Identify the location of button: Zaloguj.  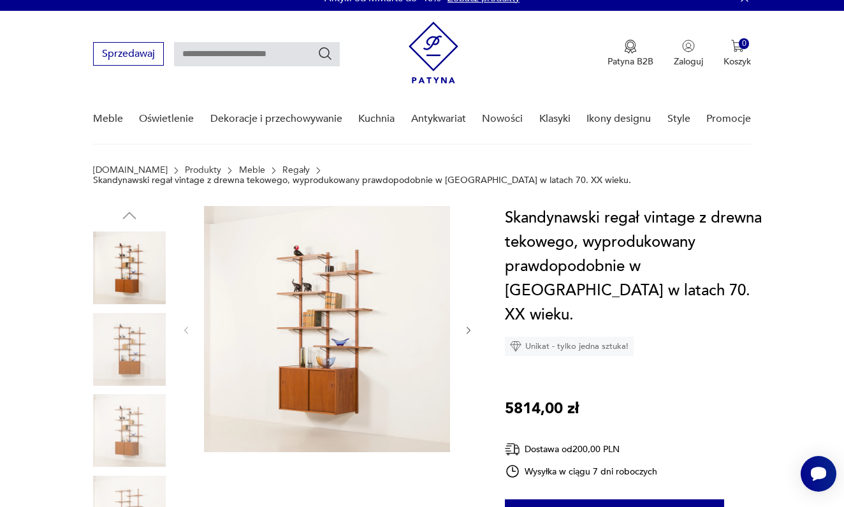
(688, 54).